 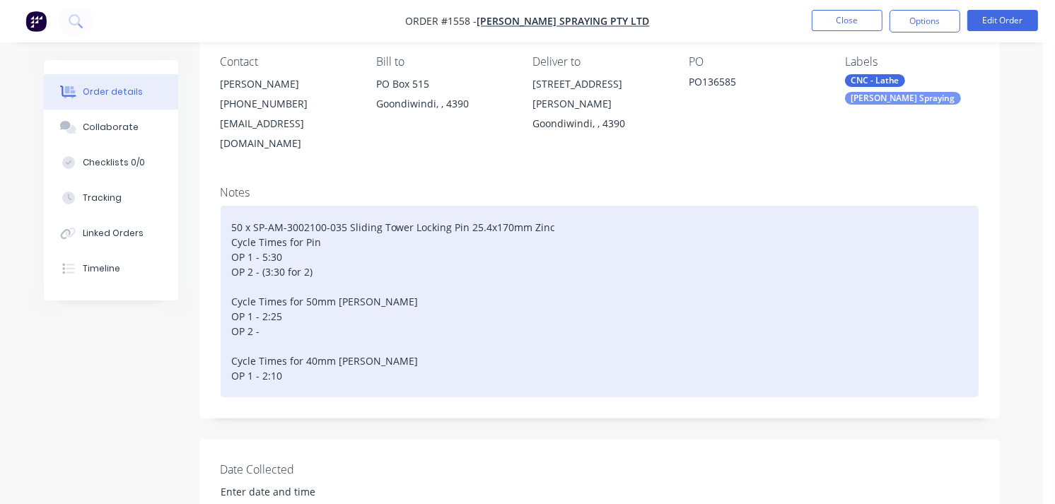 What do you see at coordinates (111, 269) in the screenshot?
I see `button: Timeline` at bounding box center [111, 269].